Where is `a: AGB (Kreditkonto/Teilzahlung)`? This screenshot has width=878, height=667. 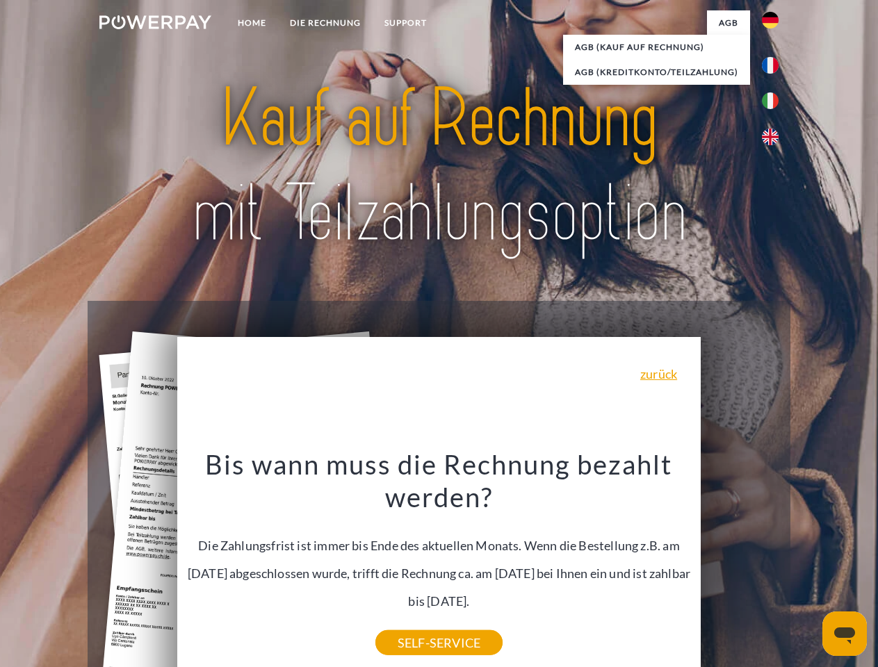
a: AGB (Kreditkonto/Teilzahlung) is located at coordinates (656, 72).